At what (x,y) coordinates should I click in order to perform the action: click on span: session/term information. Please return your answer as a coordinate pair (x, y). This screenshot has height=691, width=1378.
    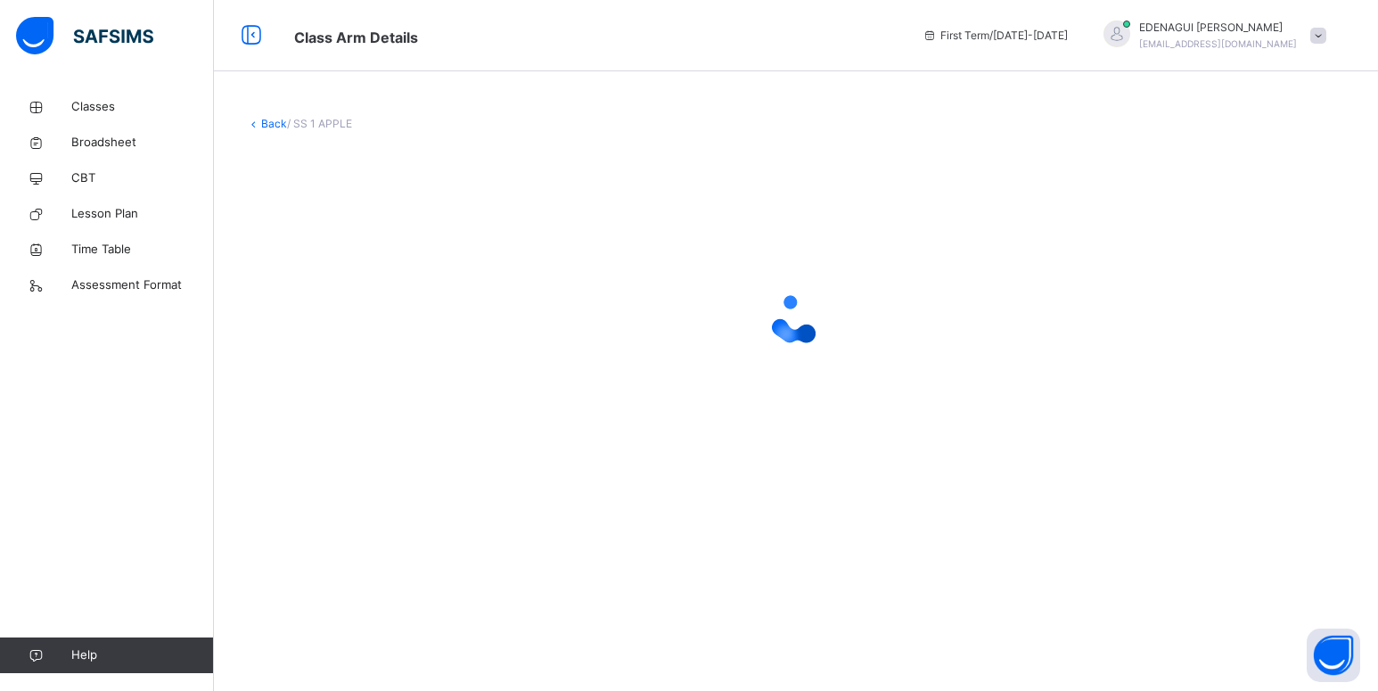
    Looking at the image, I should click on (995, 36).